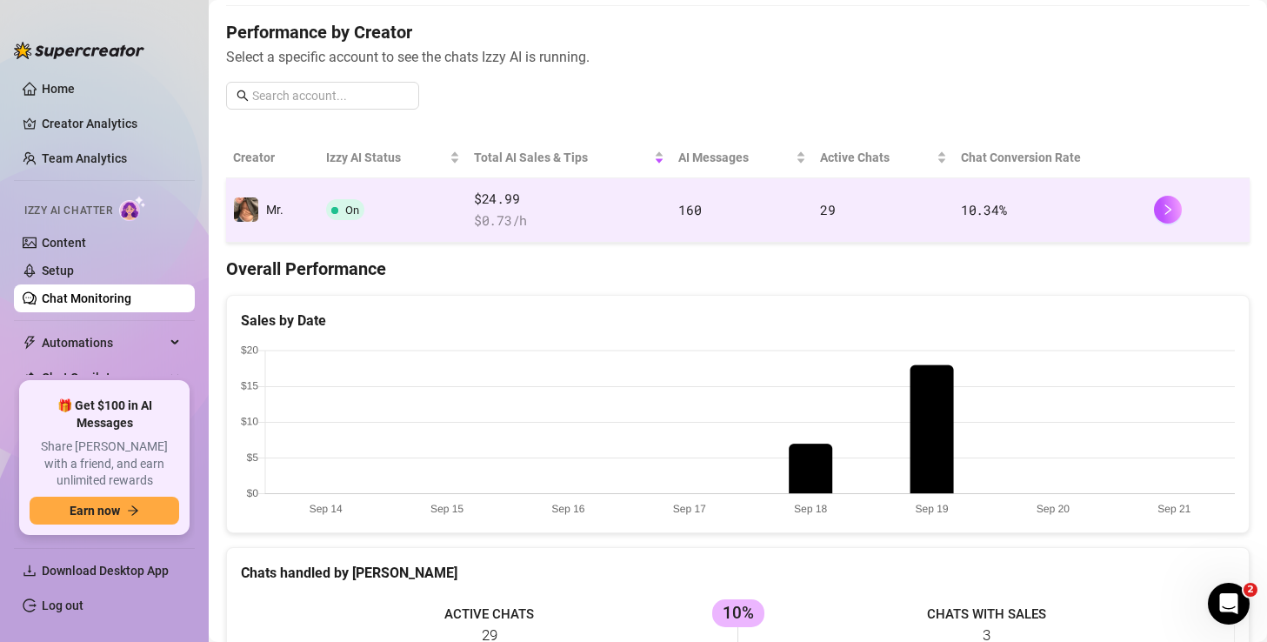 The height and width of the screenshot is (642, 1267). I want to click on input: Search account..., so click(330, 96).